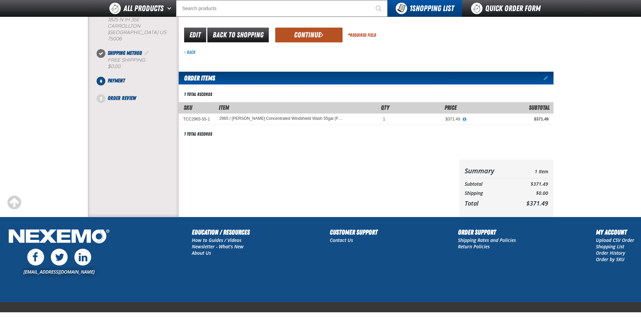 This screenshot has width=641, height=318. Describe the element at coordinates (14, 203) in the screenshot. I see `div: Scroll to the top` at that location.